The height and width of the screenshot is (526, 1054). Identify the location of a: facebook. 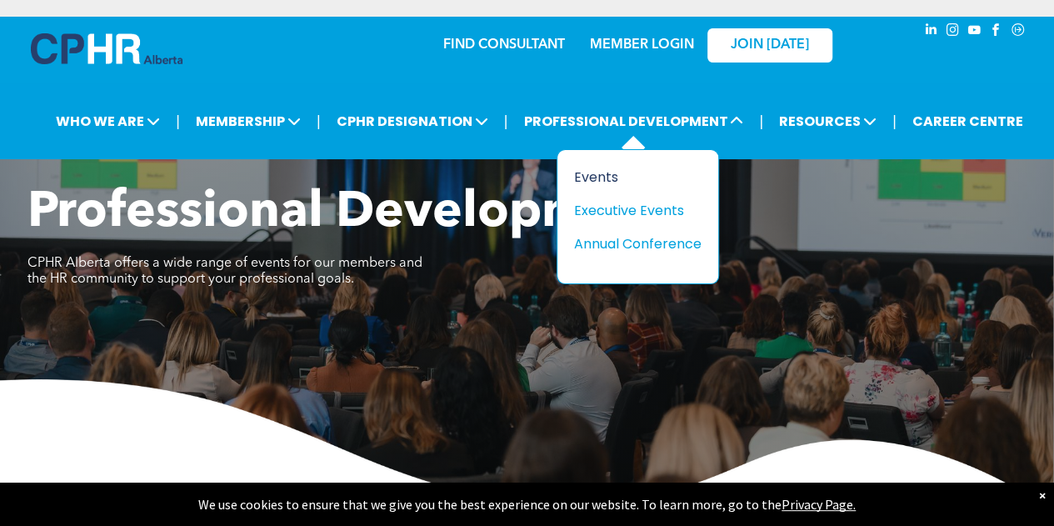
(996, 32).